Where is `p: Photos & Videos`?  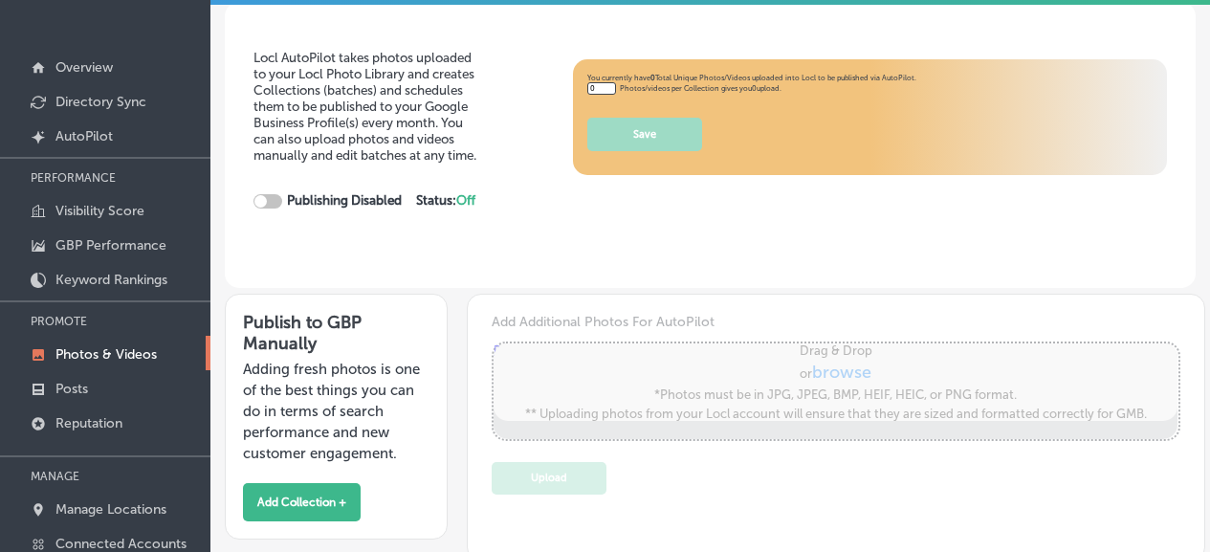 p: Photos & Videos is located at coordinates (106, 354).